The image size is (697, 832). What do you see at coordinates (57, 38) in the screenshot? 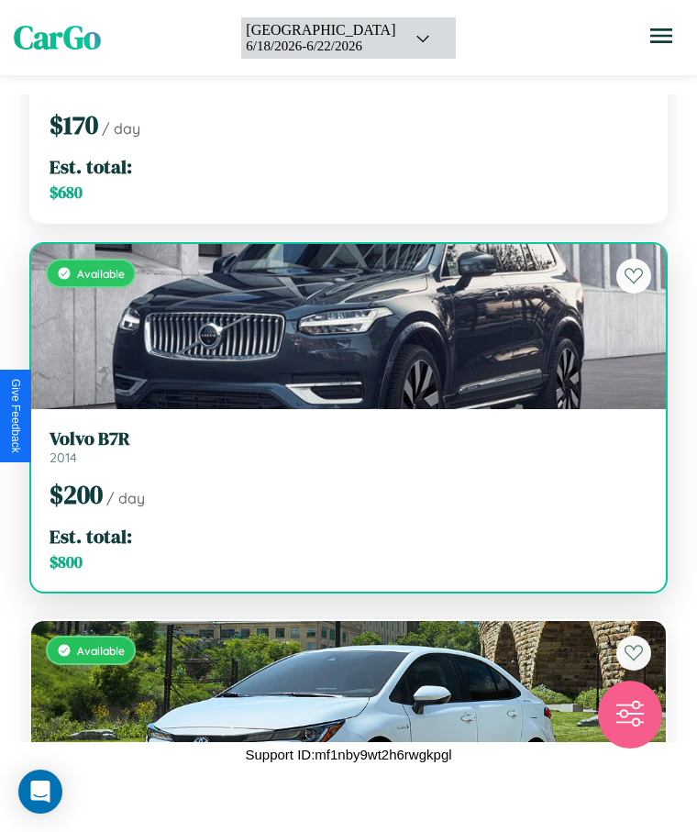
I see `span: CarGo` at bounding box center [57, 38].